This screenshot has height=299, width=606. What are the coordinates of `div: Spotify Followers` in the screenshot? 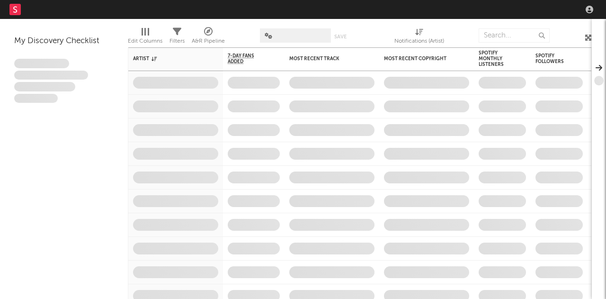 It's located at (552, 59).